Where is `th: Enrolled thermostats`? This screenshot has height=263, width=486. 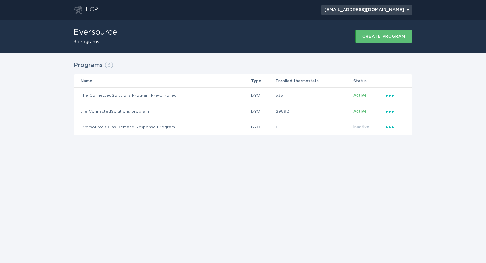
th: Enrolled thermostats is located at coordinates (314, 81).